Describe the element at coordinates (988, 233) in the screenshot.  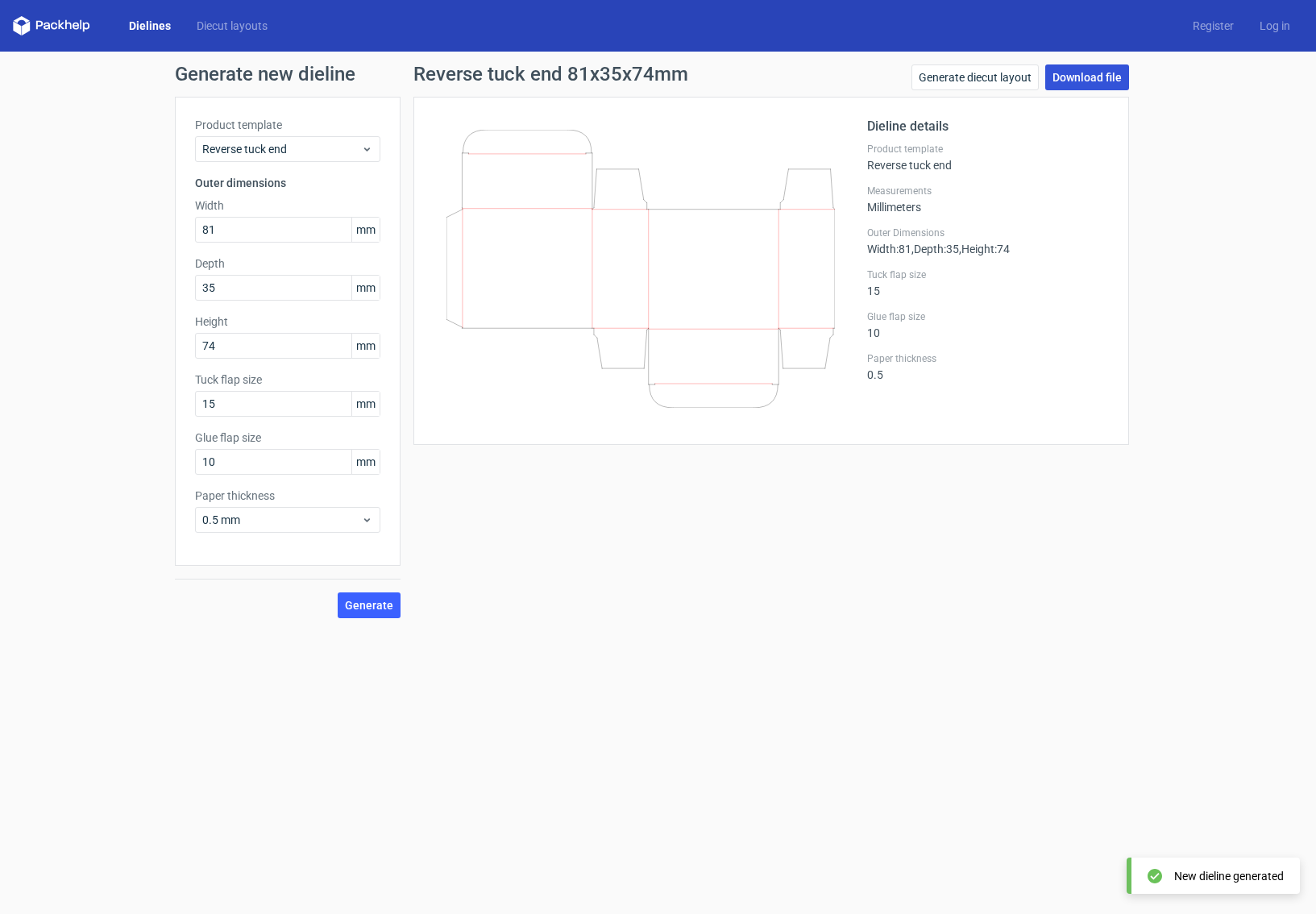
I see `label: Outer Dimensions` at that location.